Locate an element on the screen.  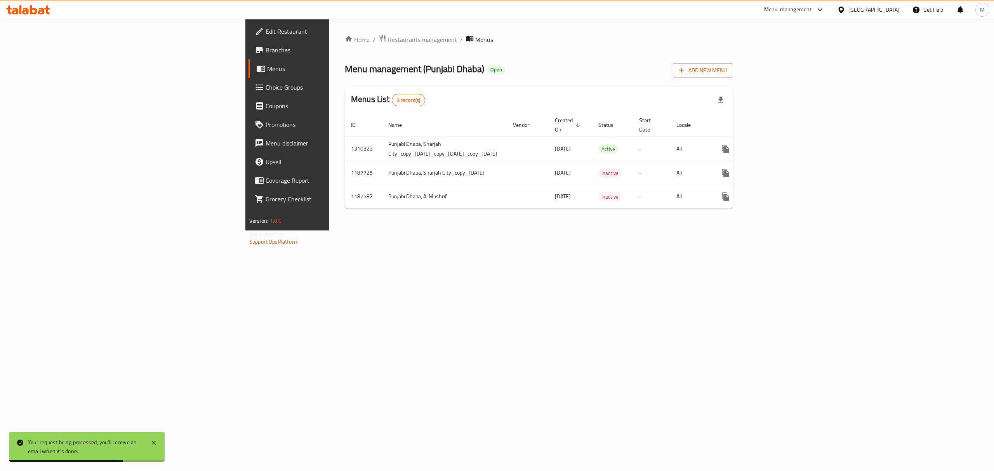
a: Branches is located at coordinates (330, 50).